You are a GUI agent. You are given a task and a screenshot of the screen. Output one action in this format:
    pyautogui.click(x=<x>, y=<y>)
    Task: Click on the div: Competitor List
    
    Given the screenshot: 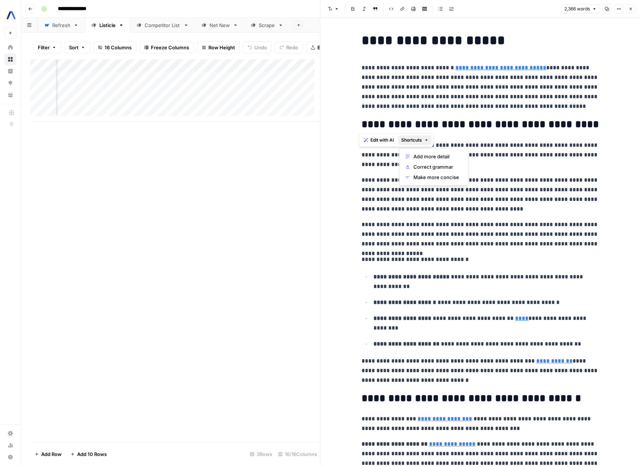 What is the action you would take?
    pyautogui.click(x=163, y=25)
    